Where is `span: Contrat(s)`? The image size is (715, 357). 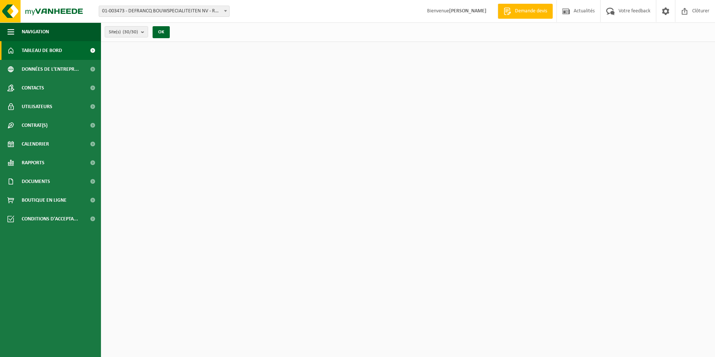 span: Contrat(s) is located at coordinates (34, 125).